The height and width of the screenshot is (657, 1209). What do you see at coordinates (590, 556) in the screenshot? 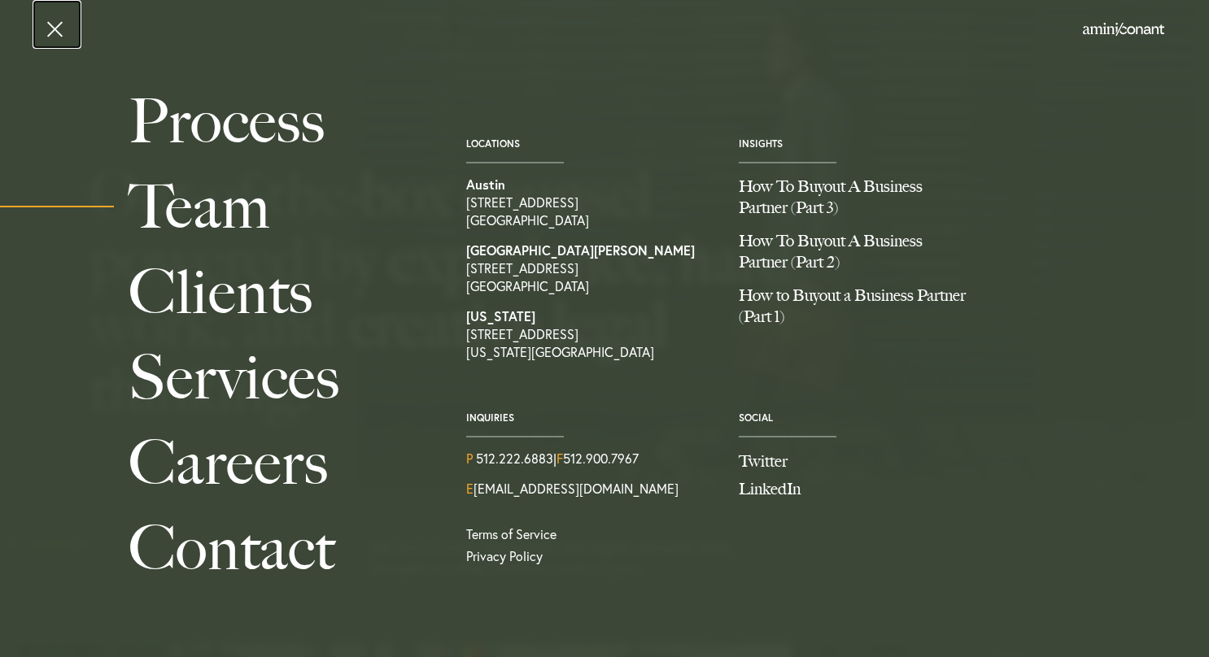
I see `a: Privacy Policy` at bounding box center [590, 556].